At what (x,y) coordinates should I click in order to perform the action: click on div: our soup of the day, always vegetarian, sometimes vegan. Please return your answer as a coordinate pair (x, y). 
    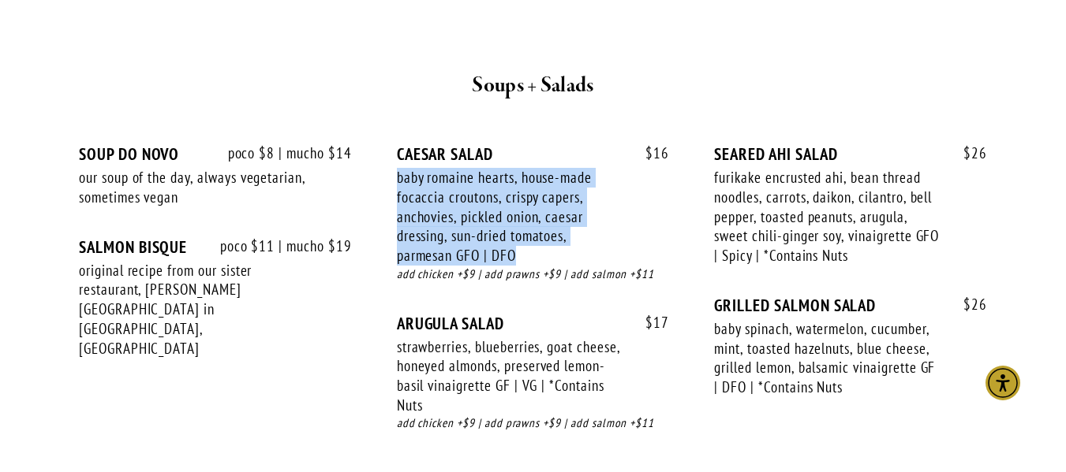
    Looking at the image, I should click on (192, 187).